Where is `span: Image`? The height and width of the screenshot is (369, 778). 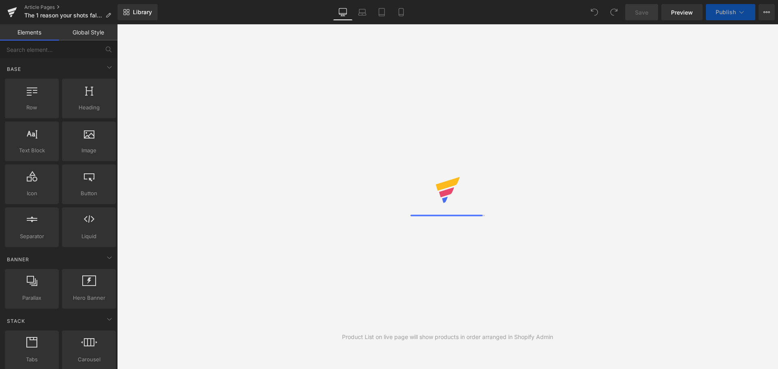 span: Image is located at coordinates (89, 150).